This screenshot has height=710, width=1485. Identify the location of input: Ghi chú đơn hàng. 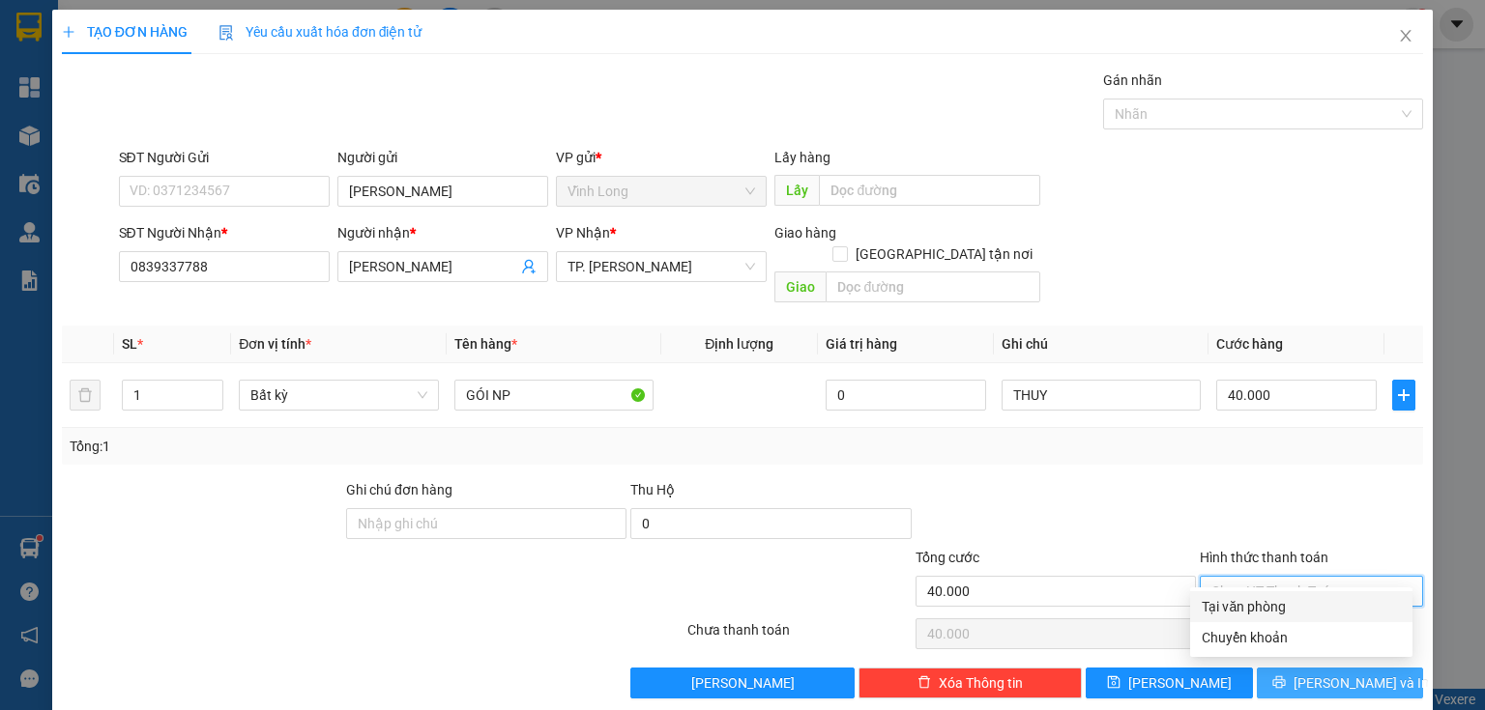
(486, 524).